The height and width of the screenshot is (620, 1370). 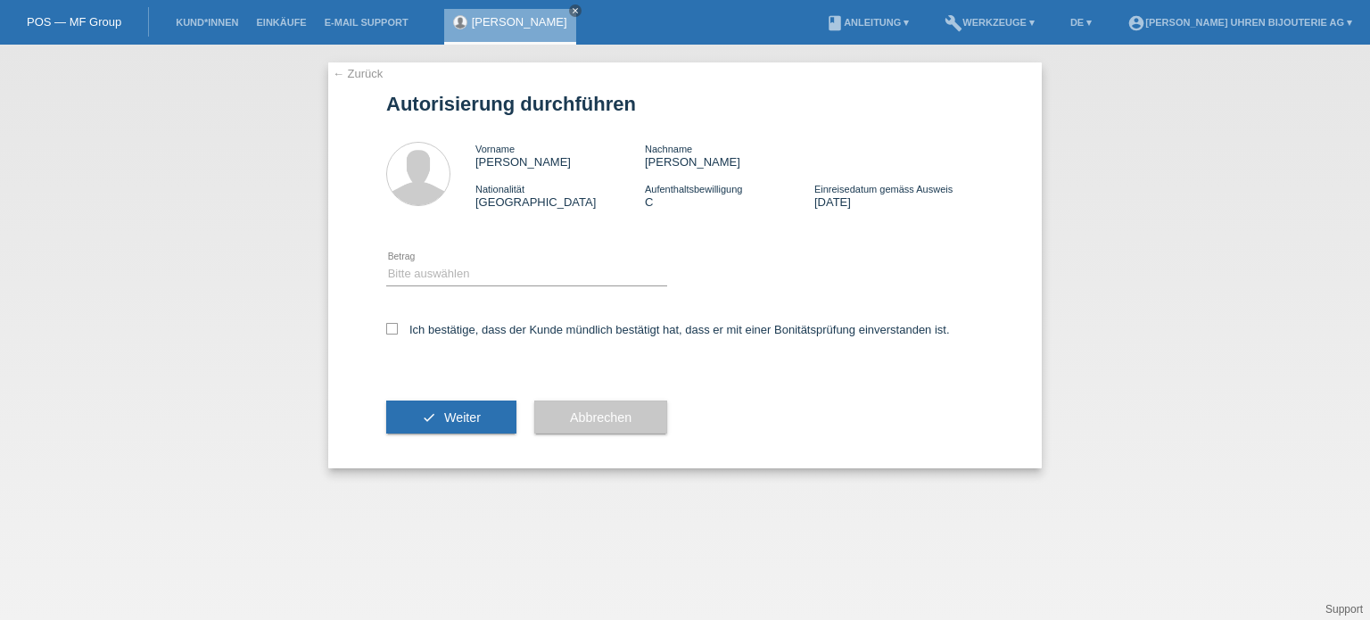 I want to click on a: Kund*innen, so click(x=207, y=22).